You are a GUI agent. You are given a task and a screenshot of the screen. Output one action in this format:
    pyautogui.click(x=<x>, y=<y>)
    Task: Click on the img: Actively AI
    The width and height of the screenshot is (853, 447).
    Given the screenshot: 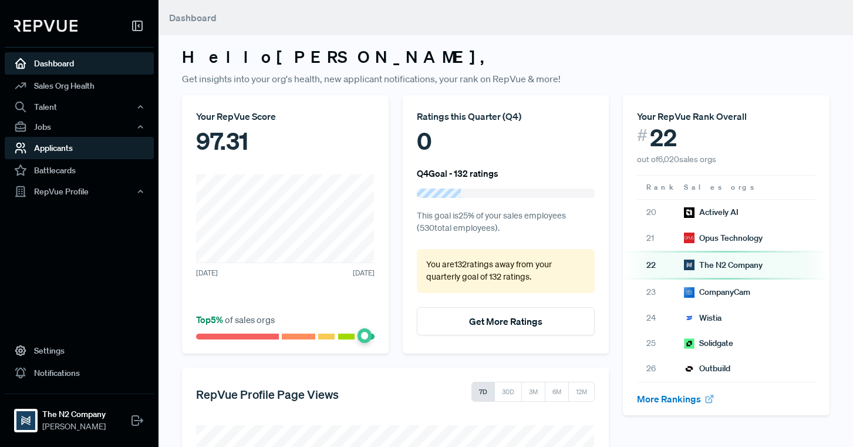 What is the action you would take?
    pyautogui.click(x=689, y=213)
    